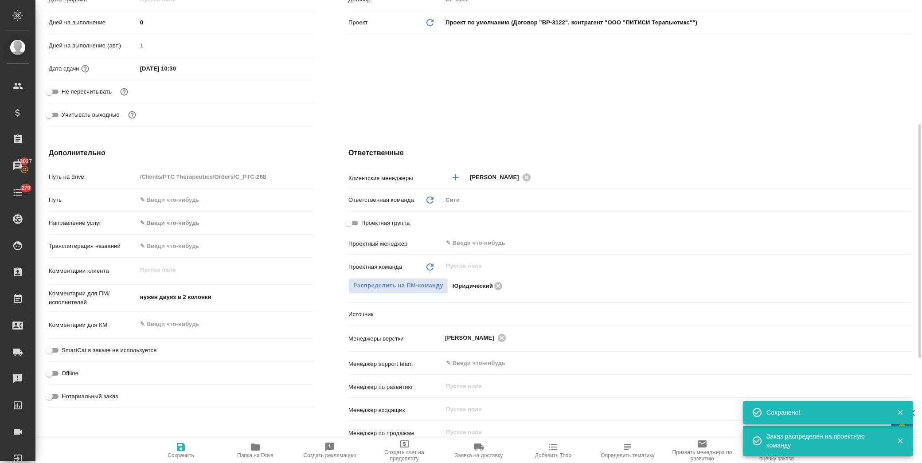 The image size is (922, 463). I want to click on span: Папка на Drive, so click(255, 455).